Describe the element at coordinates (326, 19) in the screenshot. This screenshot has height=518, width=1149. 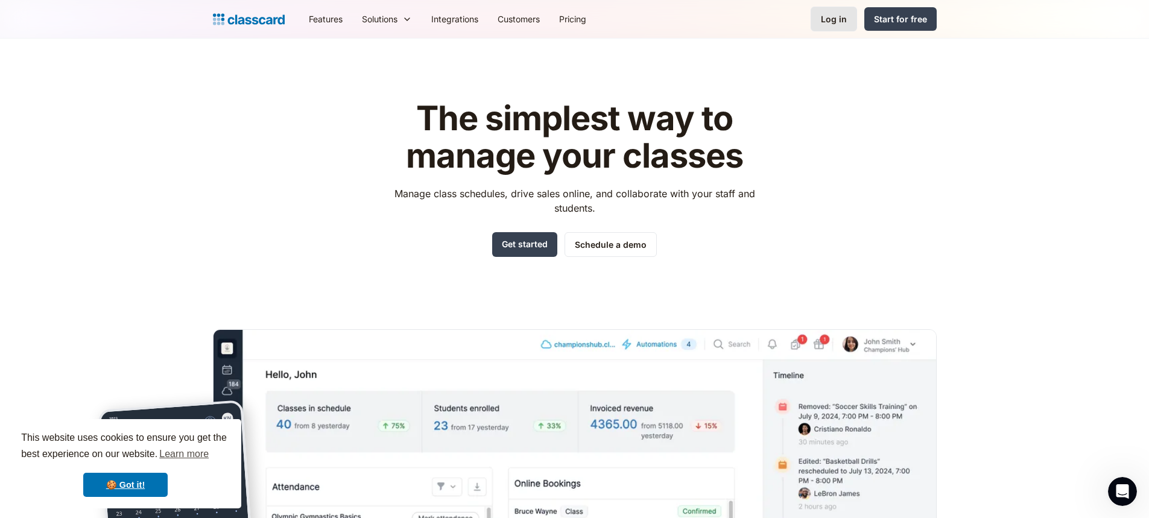
I see `a: Features` at that location.